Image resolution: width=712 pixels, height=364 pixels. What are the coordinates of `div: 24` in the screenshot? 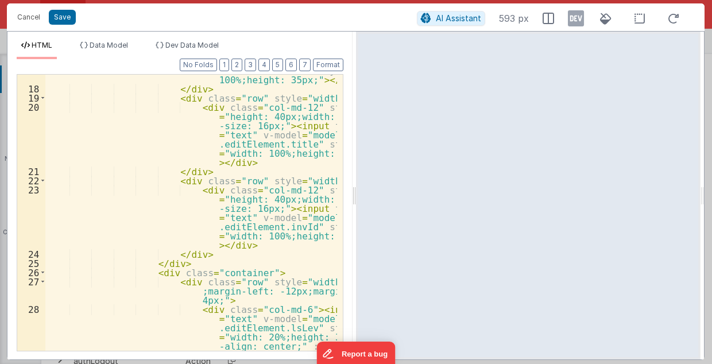 It's located at (31, 254).